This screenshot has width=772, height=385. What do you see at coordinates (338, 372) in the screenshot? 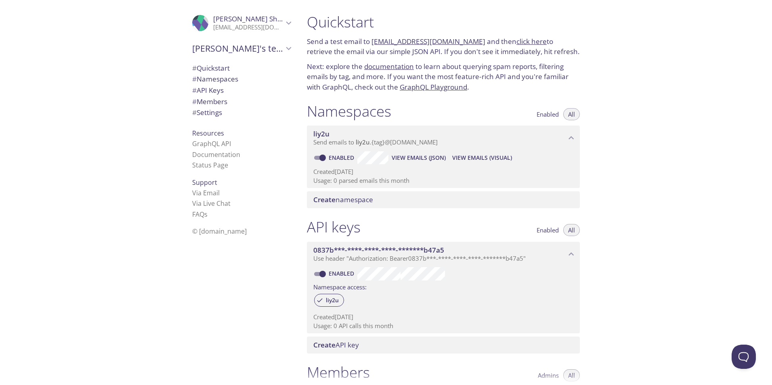
I see `h1: Members` at bounding box center [338, 372].